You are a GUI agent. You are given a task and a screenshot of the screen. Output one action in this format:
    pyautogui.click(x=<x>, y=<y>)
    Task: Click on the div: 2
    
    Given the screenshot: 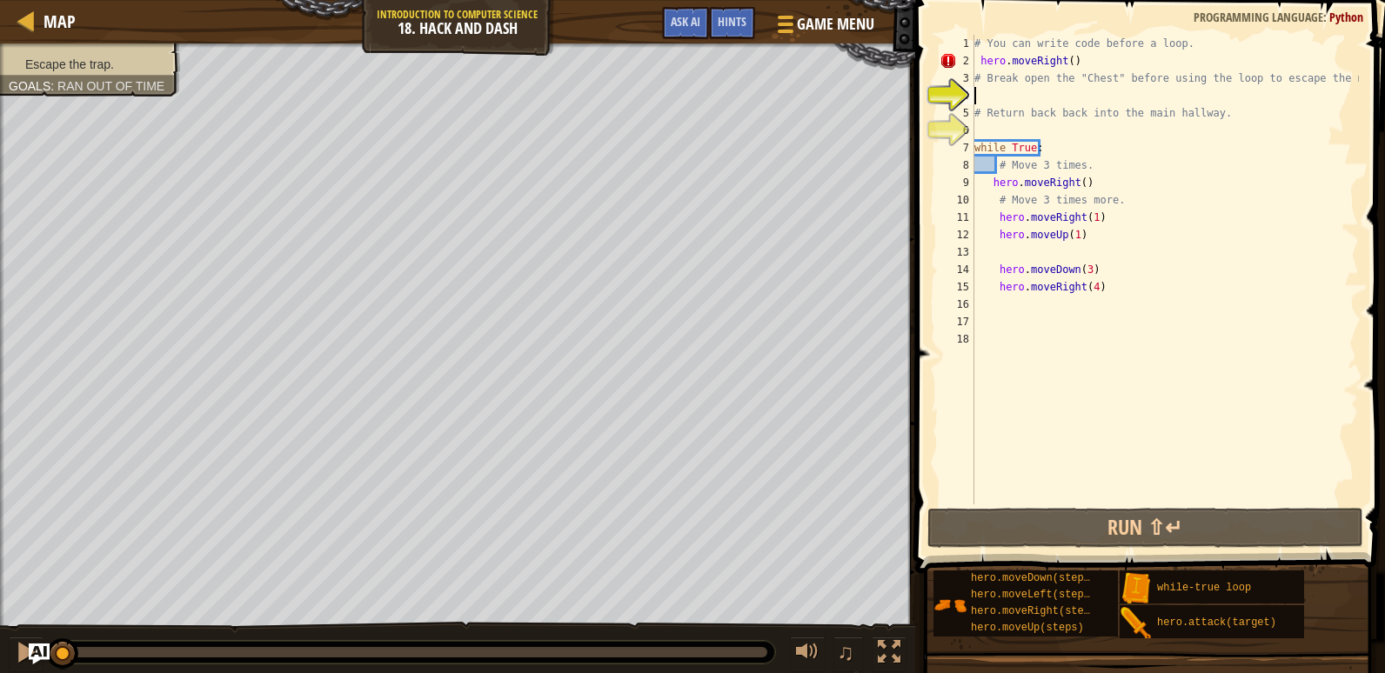 What is the action you would take?
    pyautogui.click(x=957, y=61)
    